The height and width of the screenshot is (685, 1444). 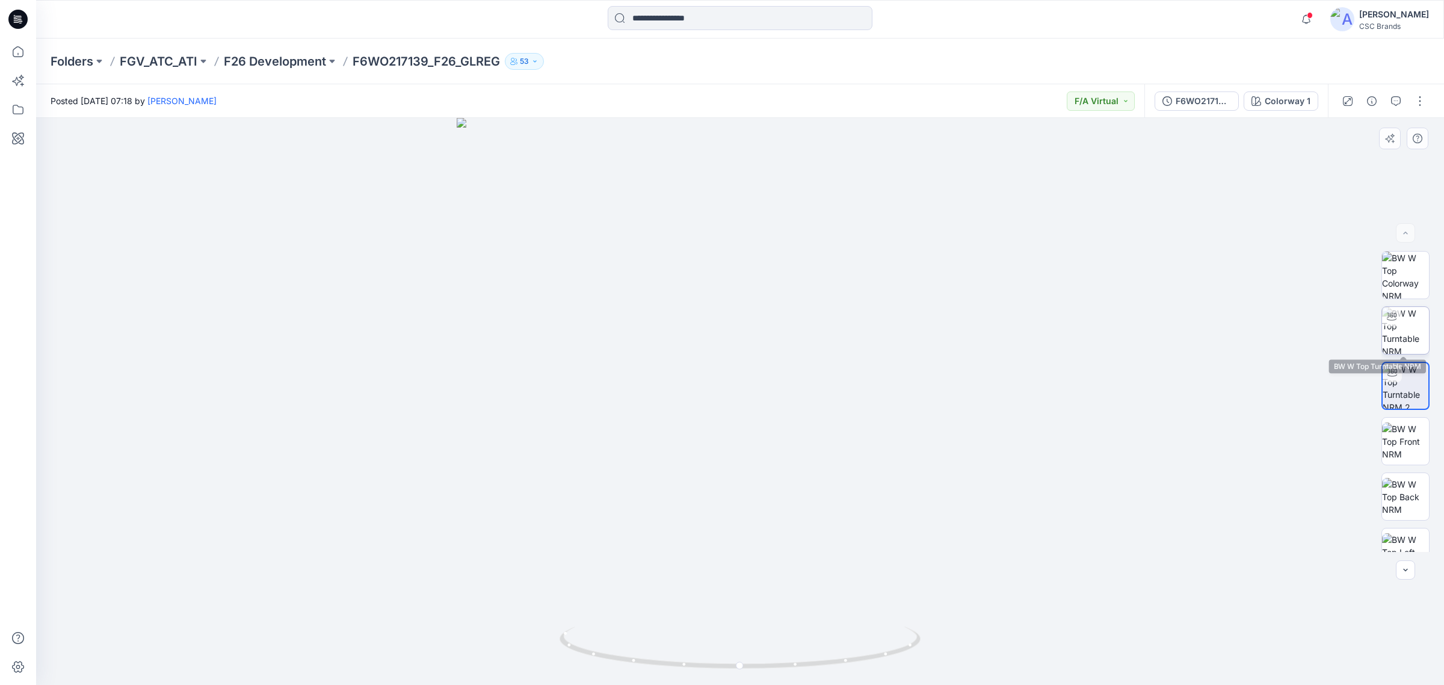 What do you see at coordinates (1406, 552) in the screenshot?
I see `img: BW W Top Left NRM` at bounding box center [1406, 552].